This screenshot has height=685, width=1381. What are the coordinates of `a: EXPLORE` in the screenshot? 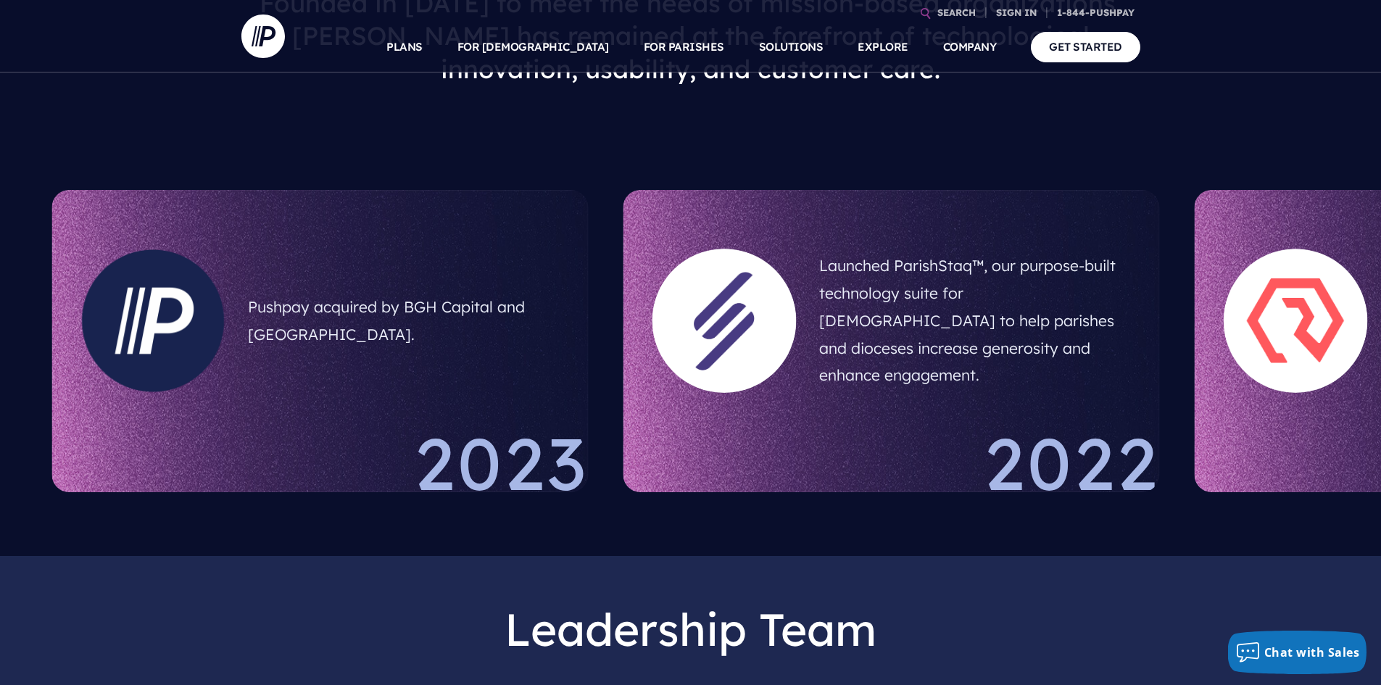 It's located at (883, 47).